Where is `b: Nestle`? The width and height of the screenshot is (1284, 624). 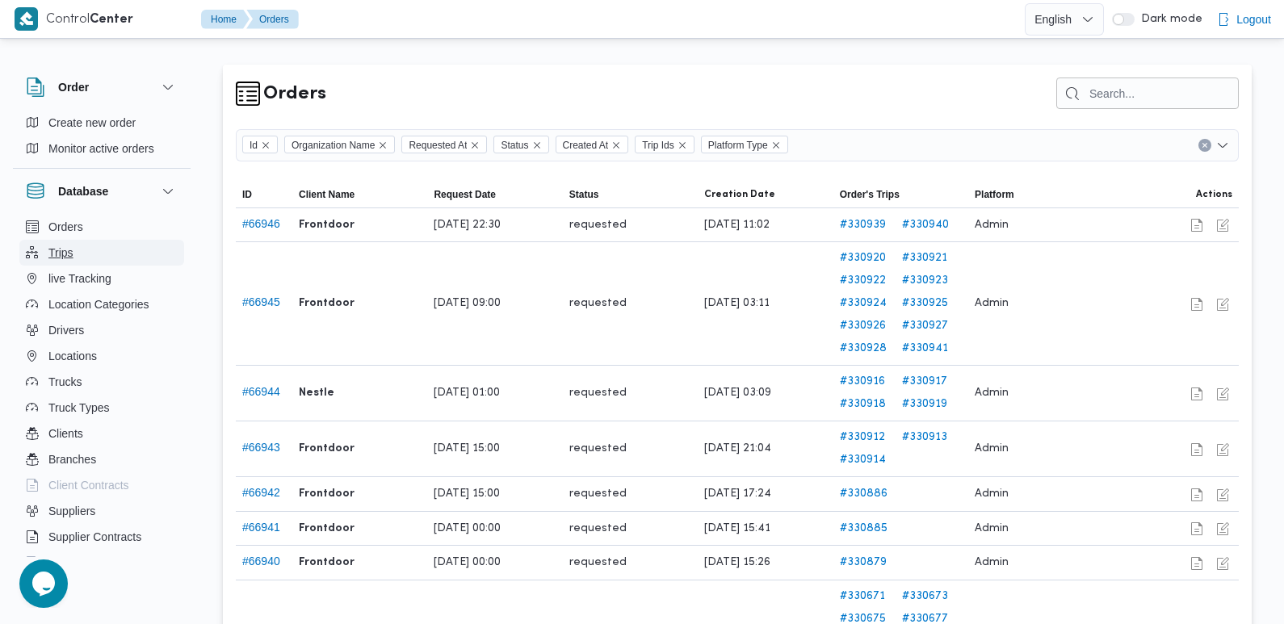
b: Nestle is located at coordinates (317, 393).